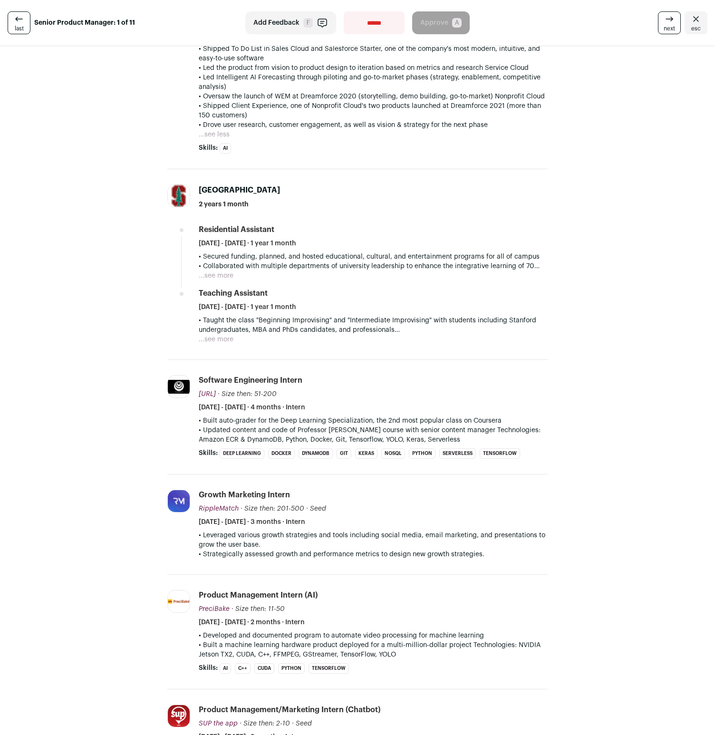  What do you see at coordinates (373, 325) in the screenshot?
I see `p: • Taught the class "Beginning Improvising" and "Intermediate Improvising" with students including...` at bounding box center [373, 325].